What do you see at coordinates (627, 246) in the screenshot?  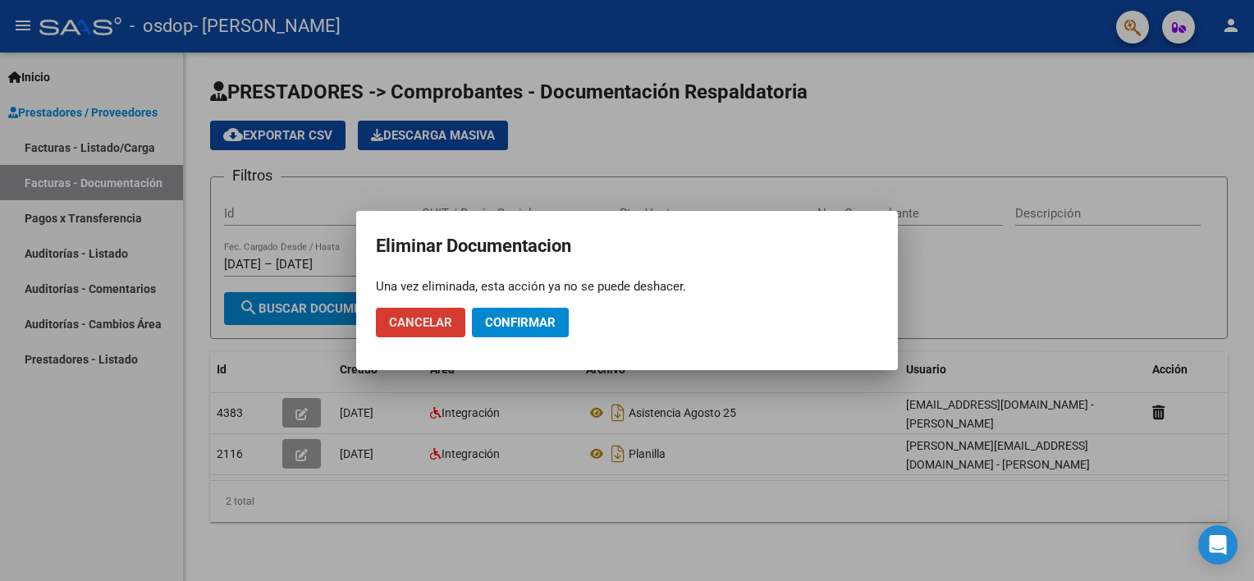 I see `h2: Eliminar Documentacion` at bounding box center [627, 246].